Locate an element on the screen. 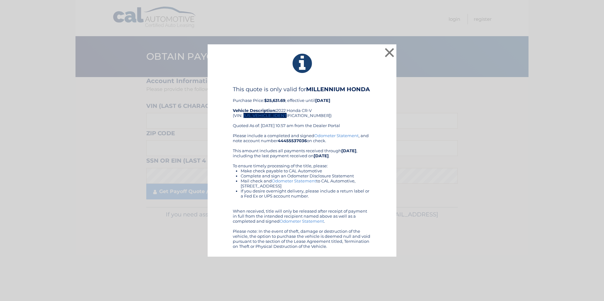  li: Complete and sign an Odometer Disclosure Statement is located at coordinates (306, 176).